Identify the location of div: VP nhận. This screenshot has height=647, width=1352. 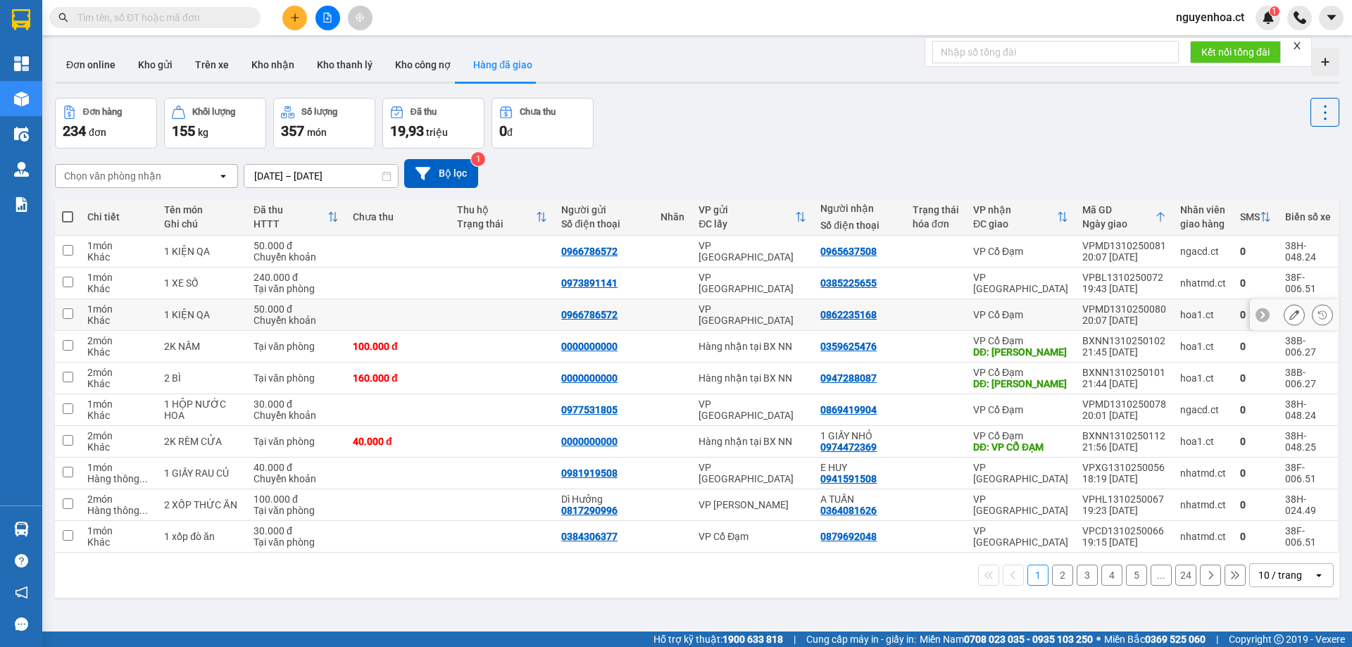
(1015, 210).